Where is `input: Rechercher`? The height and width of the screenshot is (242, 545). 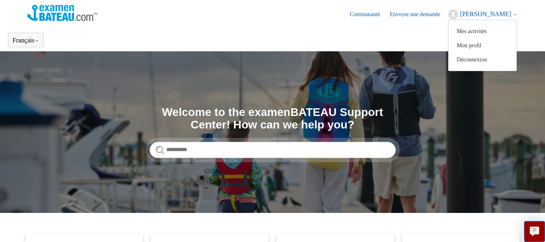 input: Rechercher is located at coordinates (273, 150).